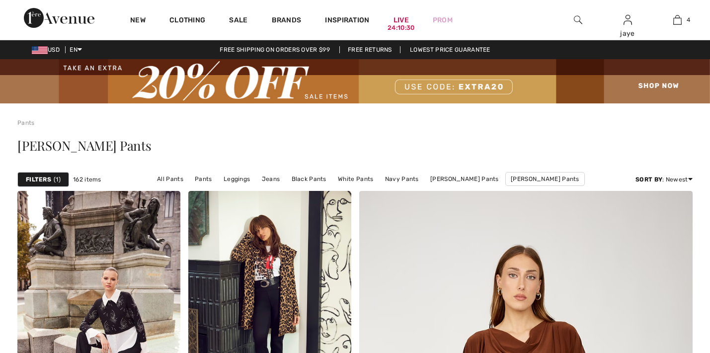 The height and width of the screenshot is (353, 710). Describe the element at coordinates (628, 33) in the screenshot. I see `div: jaye` at that location.